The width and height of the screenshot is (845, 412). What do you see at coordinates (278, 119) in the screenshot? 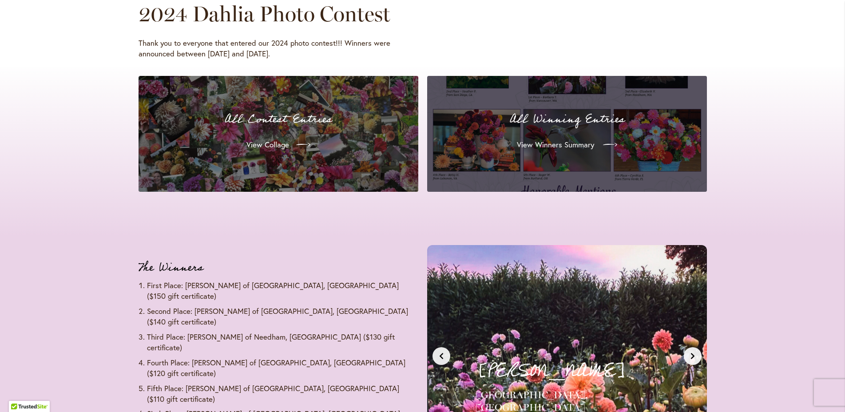
I see `p: All Contest Entries` at bounding box center [278, 119].